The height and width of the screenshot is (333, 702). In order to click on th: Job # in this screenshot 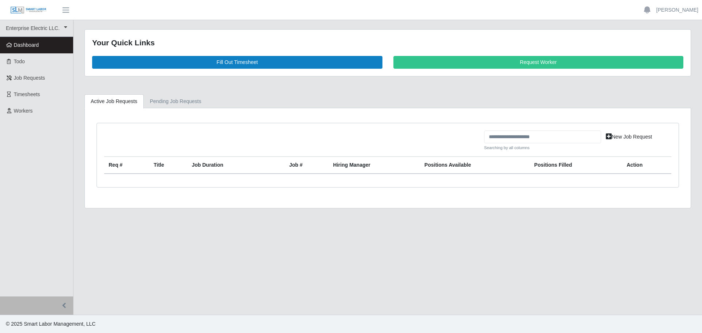, I will do `click(307, 165)`.